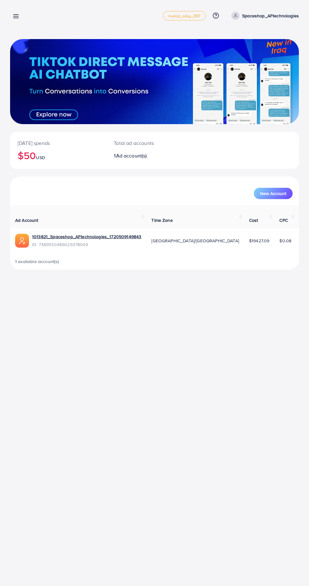 The width and height of the screenshot is (309, 586). Describe the element at coordinates (58, 155) in the screenshot. I see `h2: $50` at that location.